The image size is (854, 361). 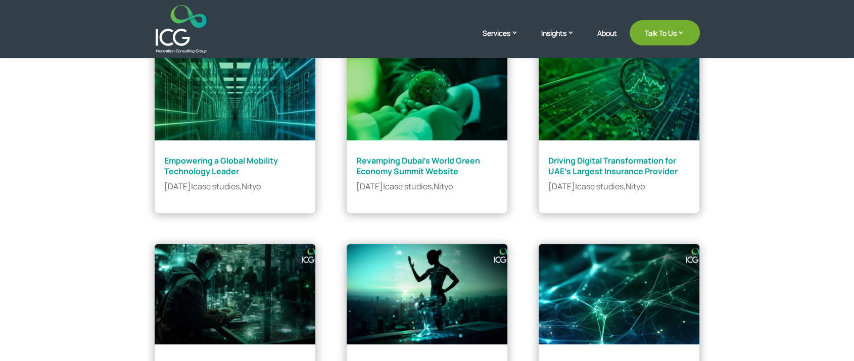 I want to click on img: Enabling Smarter Renewals for a Global Telecom Enterprise, so click(x=619, y=294).